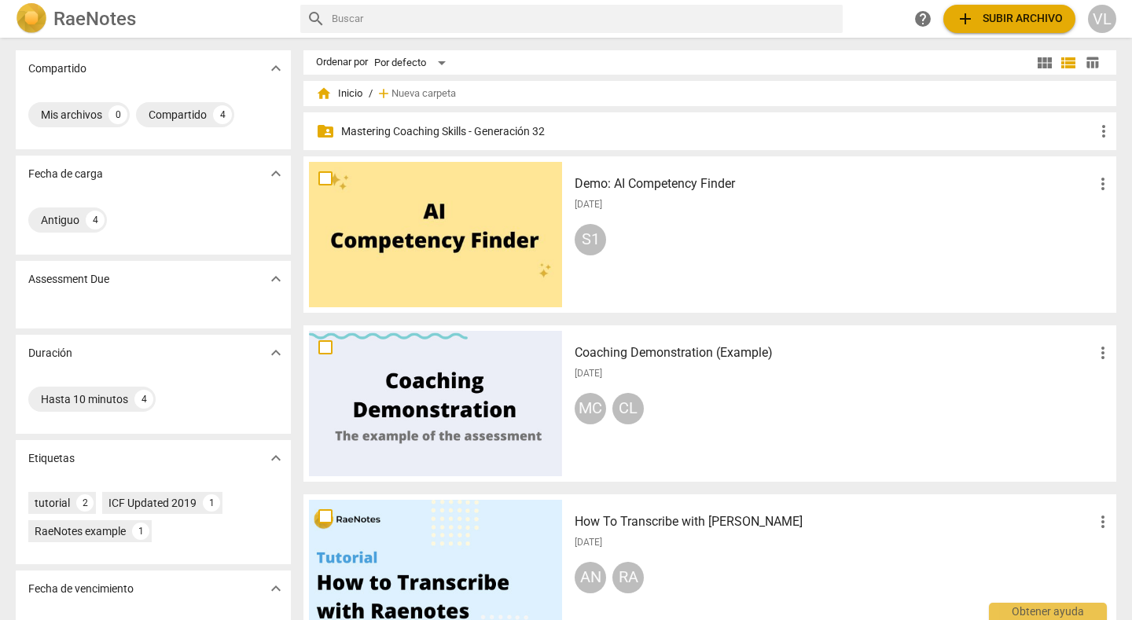  Describe the element at coordinates (590, 240) in the screenshot. I see `div: S1` at that location.